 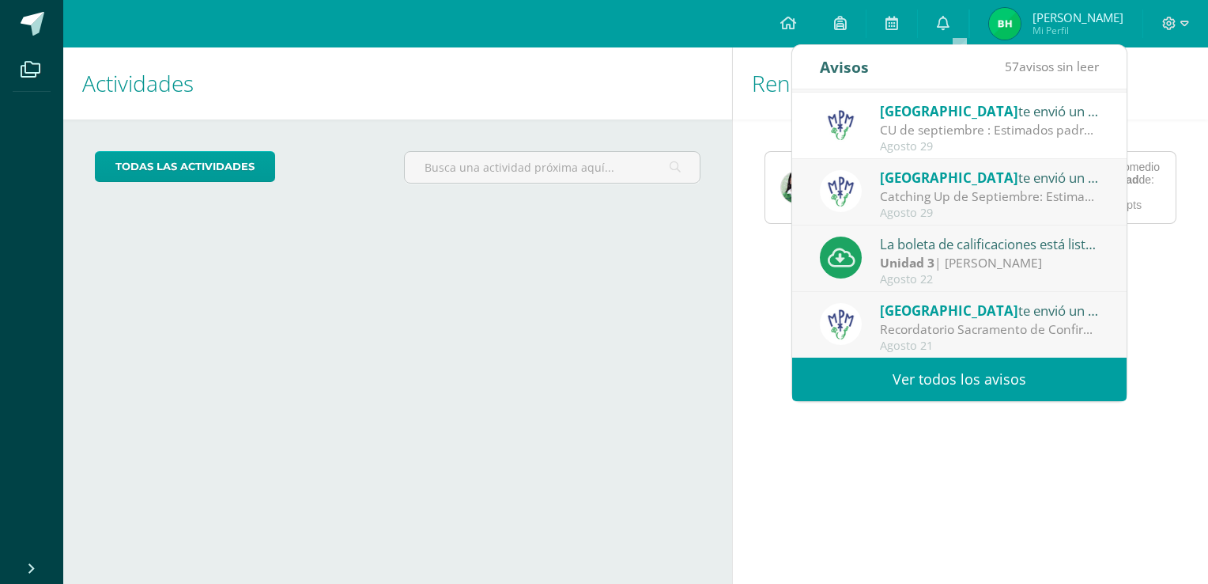 I want to click on img: 7e8f4bfdf5fac32941a4a2fa2799f9b6.png, so click(x=1005, y=24).